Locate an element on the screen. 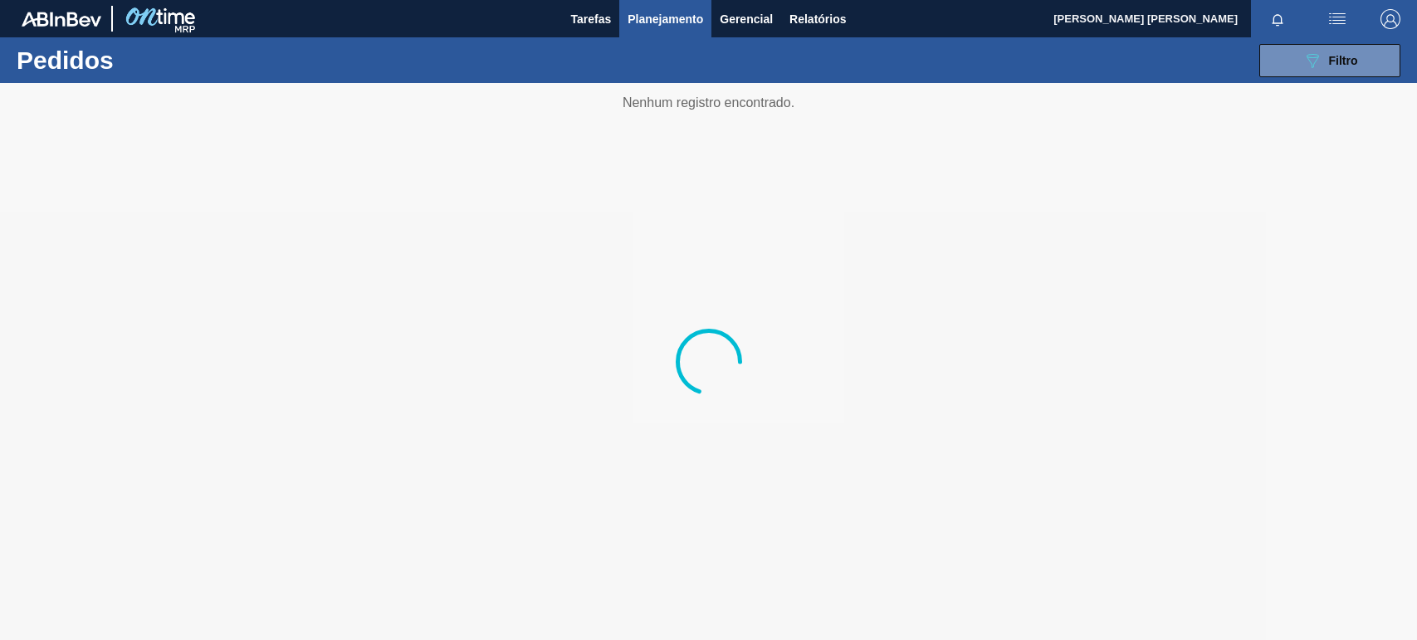 This screenshot has width=1417, height=640. span: Relatórios is located at coordinates (817, 19).